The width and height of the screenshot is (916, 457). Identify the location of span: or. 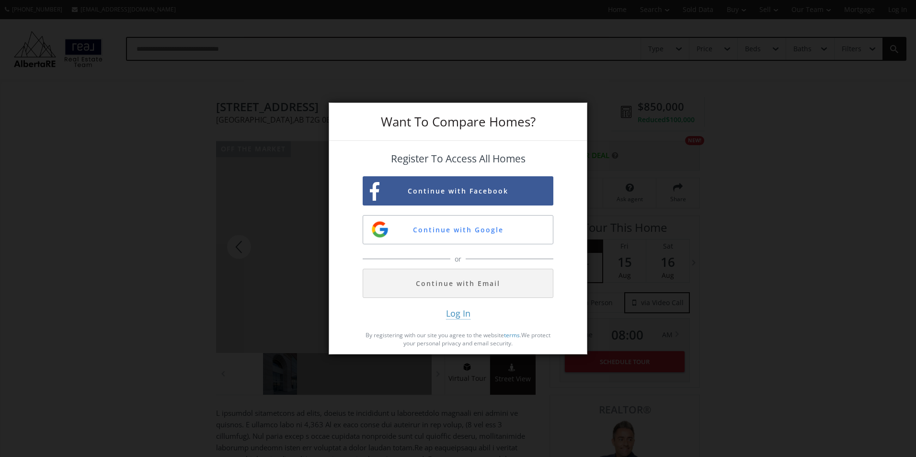
(458, 259).